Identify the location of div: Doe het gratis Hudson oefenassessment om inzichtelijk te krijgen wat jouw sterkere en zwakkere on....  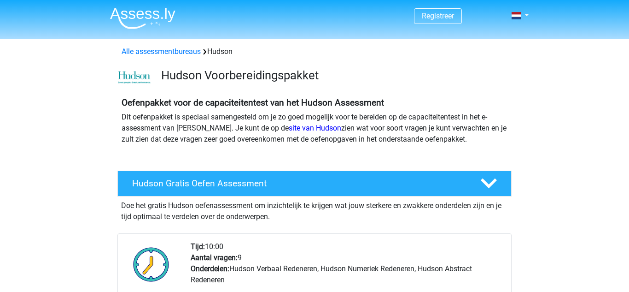
(315, 209).